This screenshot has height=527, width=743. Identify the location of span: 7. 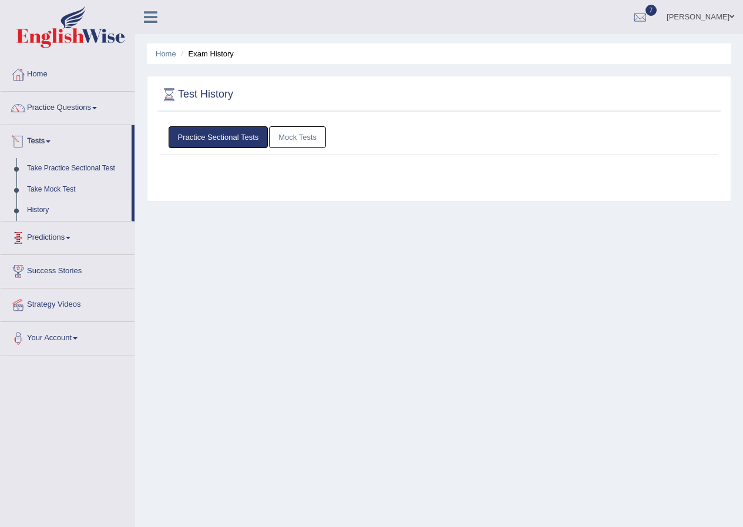
(652, 10).